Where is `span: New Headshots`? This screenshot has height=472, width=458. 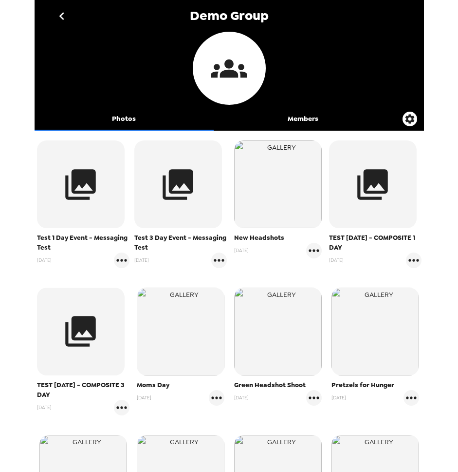 span: New Headshots is located at coordinates (278, 238).